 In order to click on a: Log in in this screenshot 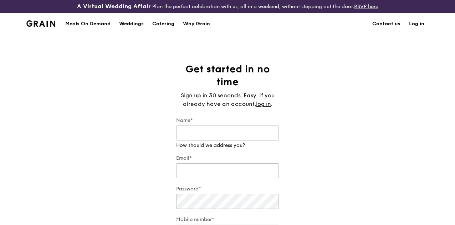, I will do `click(416, 24)`.